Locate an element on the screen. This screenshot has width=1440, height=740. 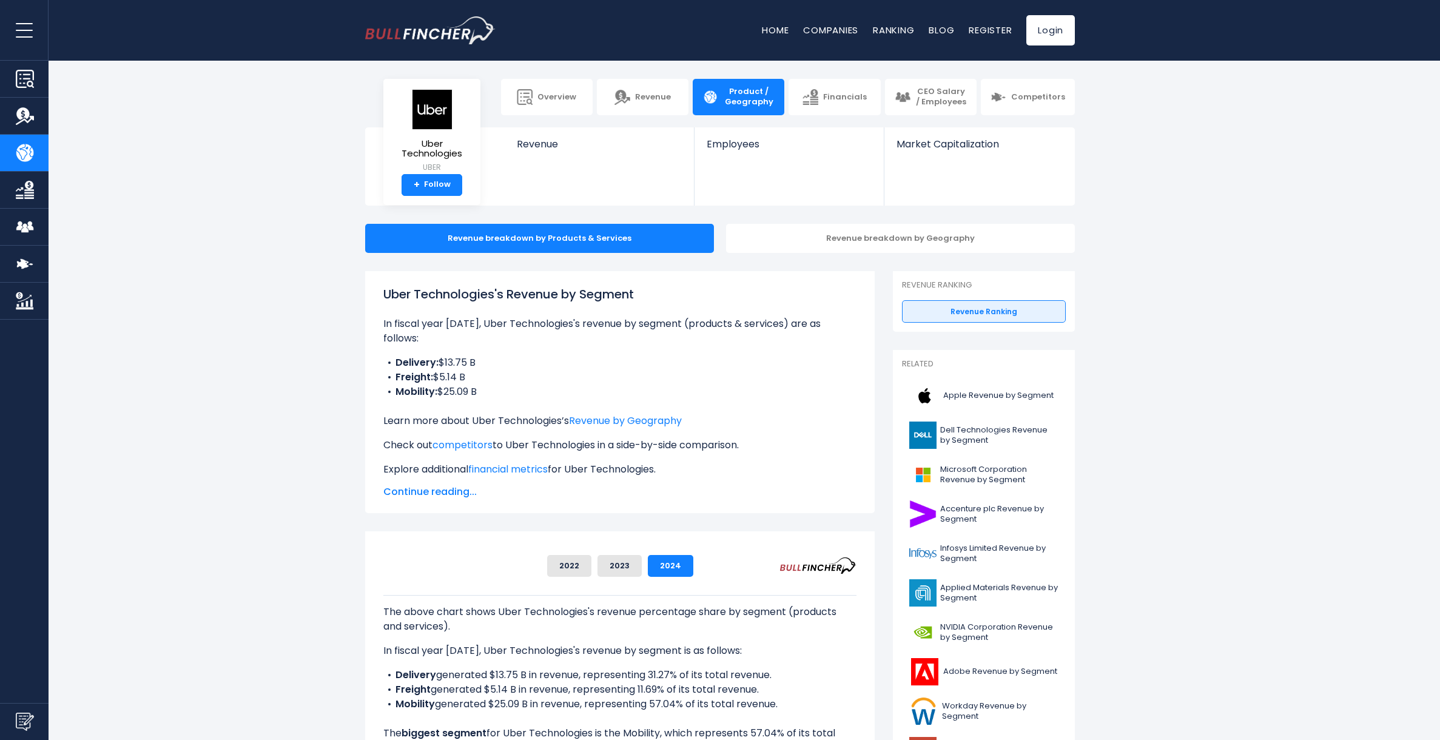
p: Explore additional for Uber Technologies. is located at coordinates (620, 470).